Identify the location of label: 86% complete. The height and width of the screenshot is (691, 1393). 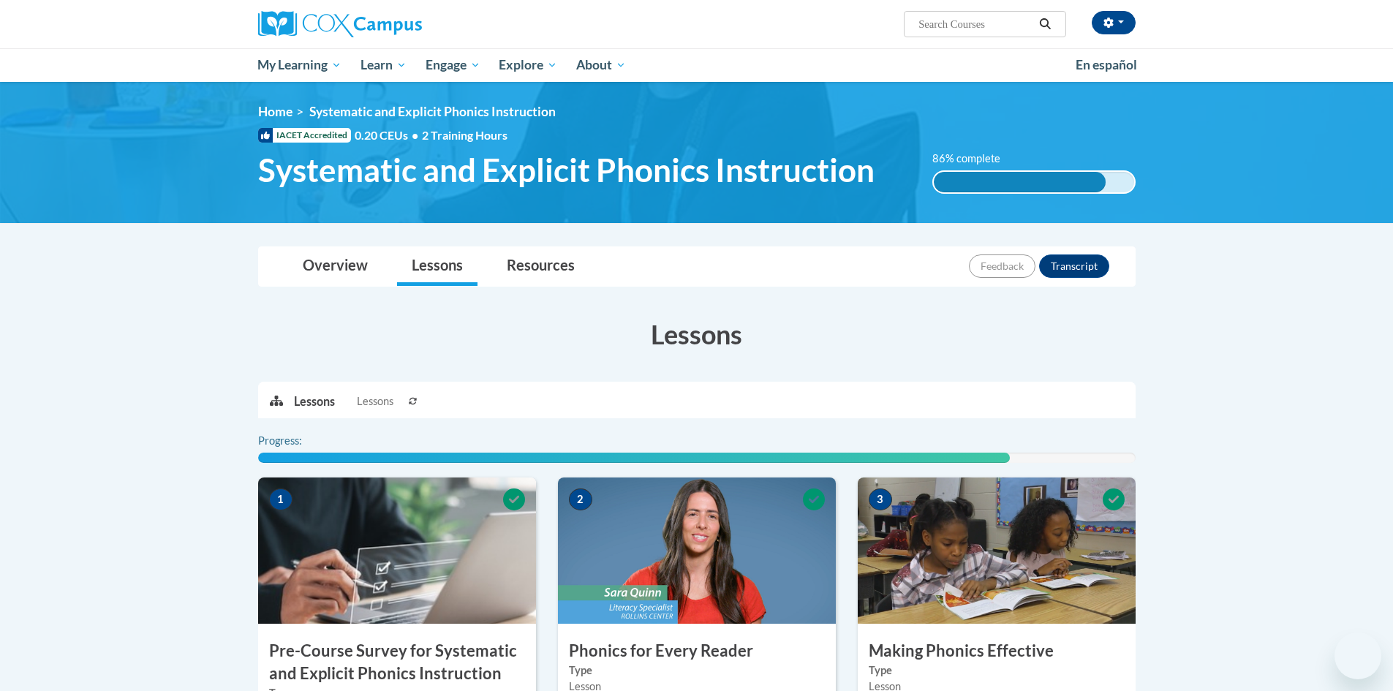
(974, 159).